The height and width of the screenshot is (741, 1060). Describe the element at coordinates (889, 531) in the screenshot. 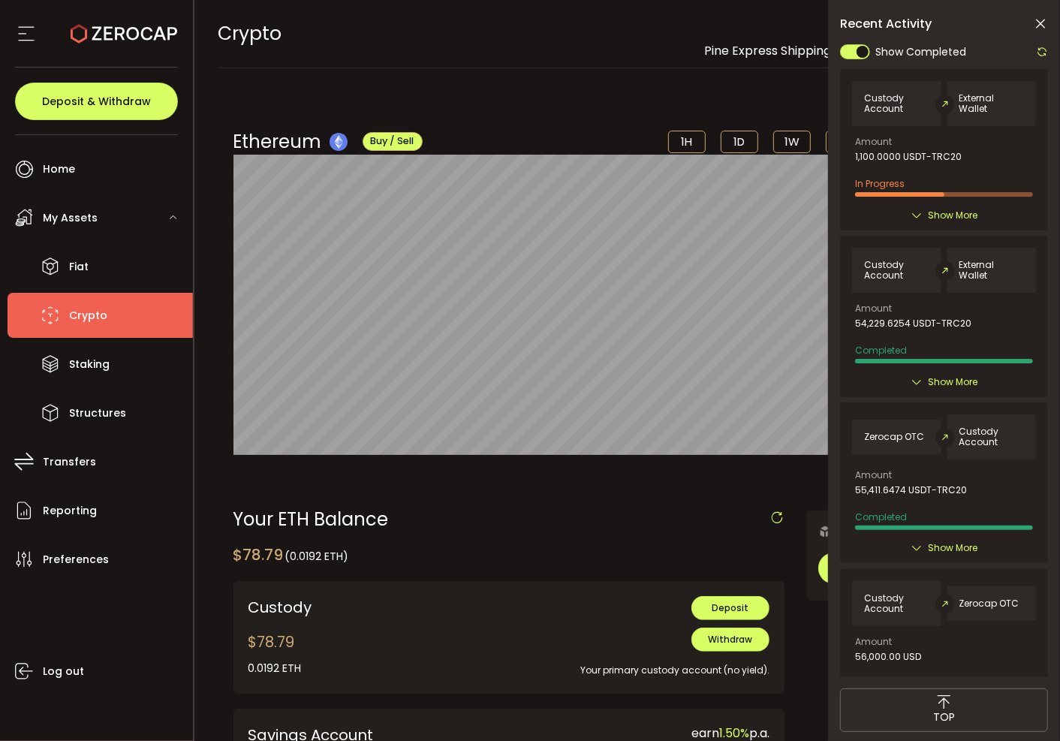

I see `div: Request an OTC Trade` at that location.